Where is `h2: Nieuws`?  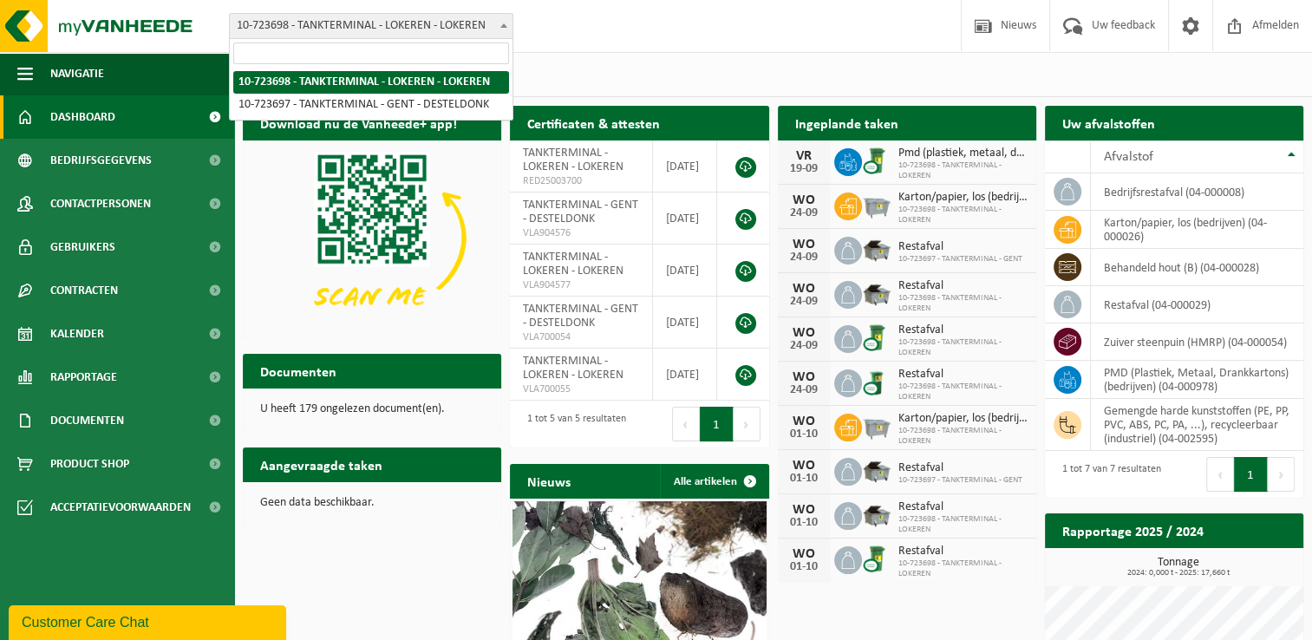 h2: Nieuws is located at coordinates (549, 480).